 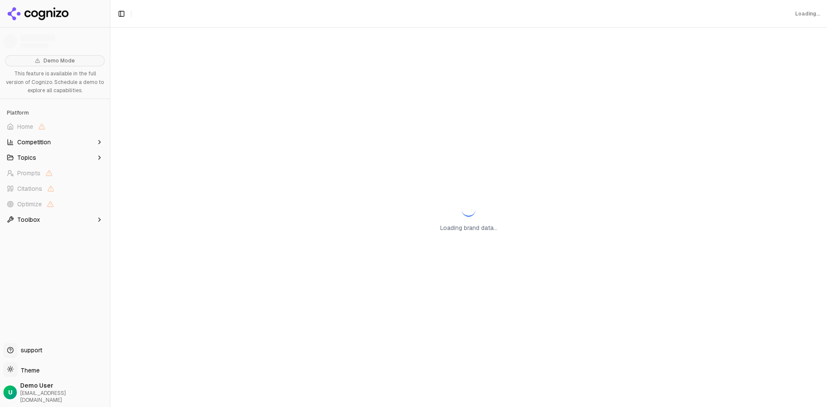 What do you see at coordinates (30, 350) in the screenshot?
I see `span: support` at bounding box center [30, 350].